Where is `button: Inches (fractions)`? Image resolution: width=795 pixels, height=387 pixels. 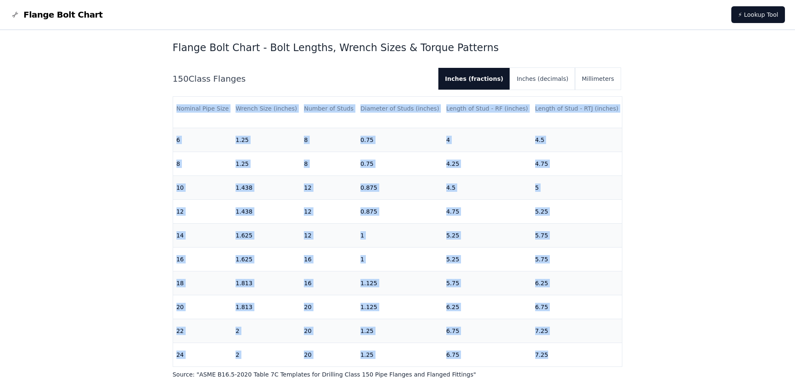
button: Inches (fractions) is located at coordinates (474, 79).